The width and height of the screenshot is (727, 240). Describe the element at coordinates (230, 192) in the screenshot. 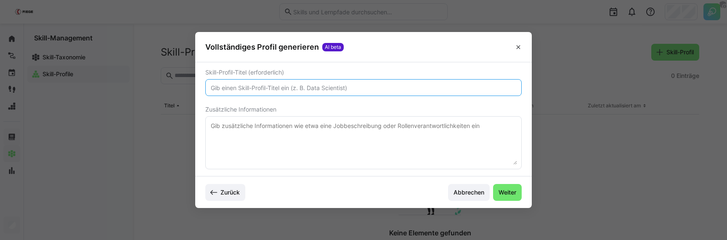

I see `span: Zurück` at that location.